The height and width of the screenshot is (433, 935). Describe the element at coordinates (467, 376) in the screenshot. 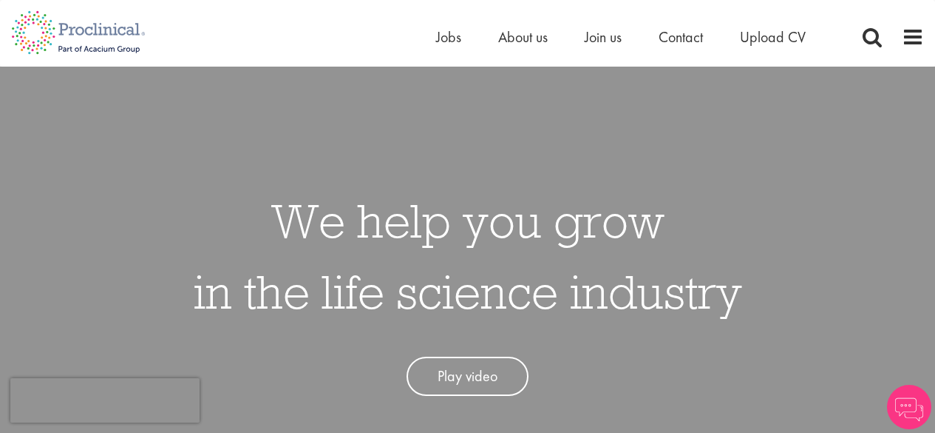

I see `a: Play video` at that location.